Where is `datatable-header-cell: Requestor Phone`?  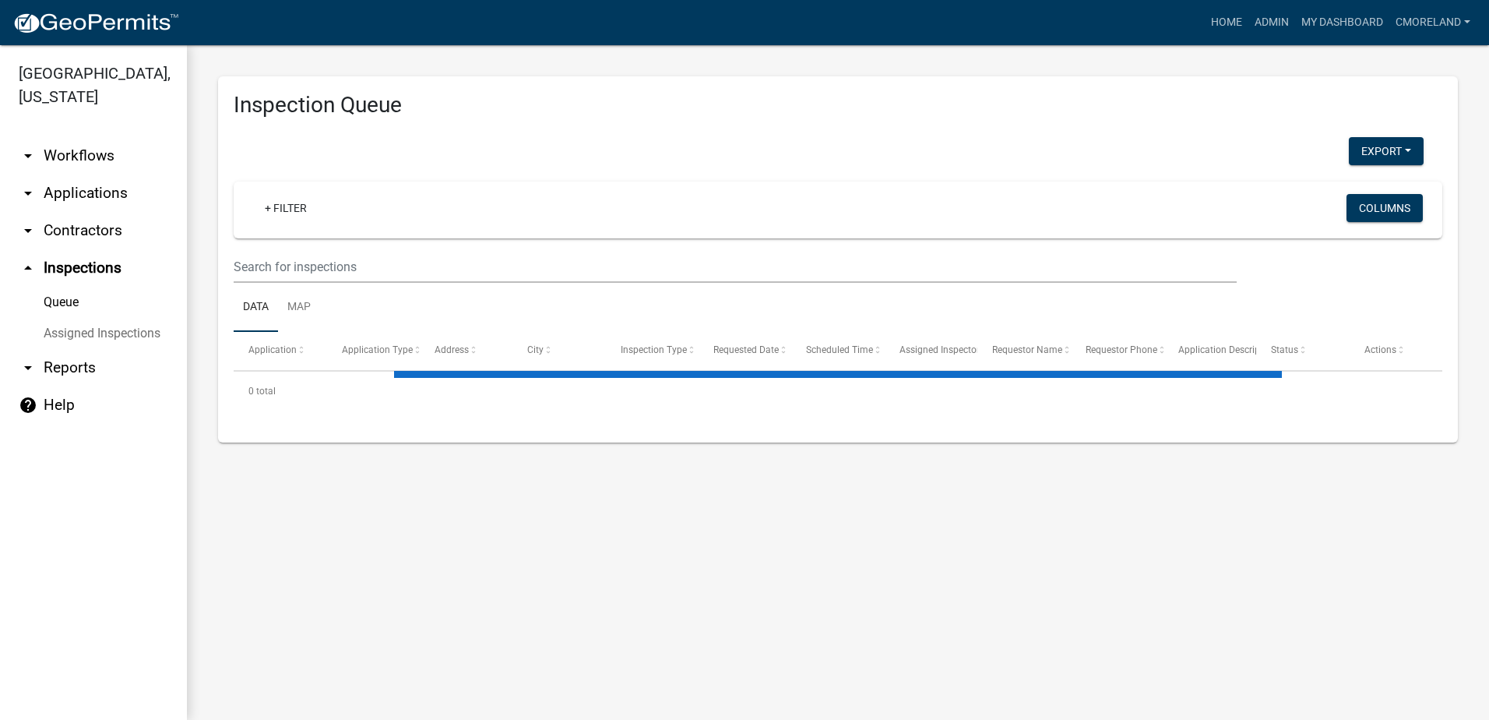 datatable-header-cell: Requestor Phone is located at coordinates (1116, 351).